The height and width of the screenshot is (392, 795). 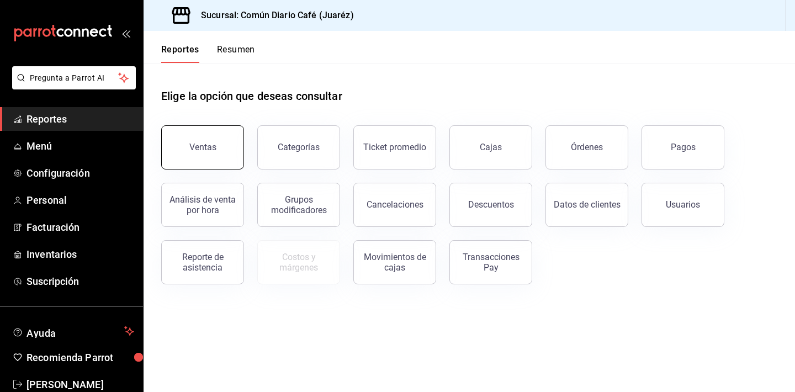 What do you see at coordinates (491, 147) in the screenshot?
I see `div: Cajas` at bounding box center [491, 147].